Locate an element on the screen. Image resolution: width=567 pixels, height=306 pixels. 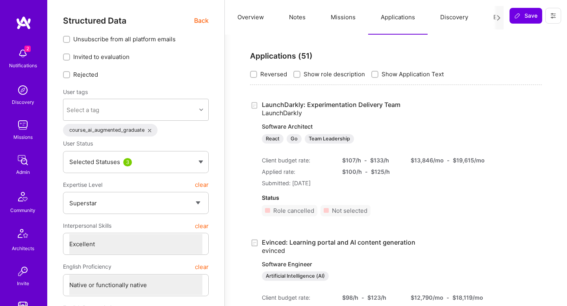
span: Unsubscribe from all platform emails is located at coordinates (124, 39).